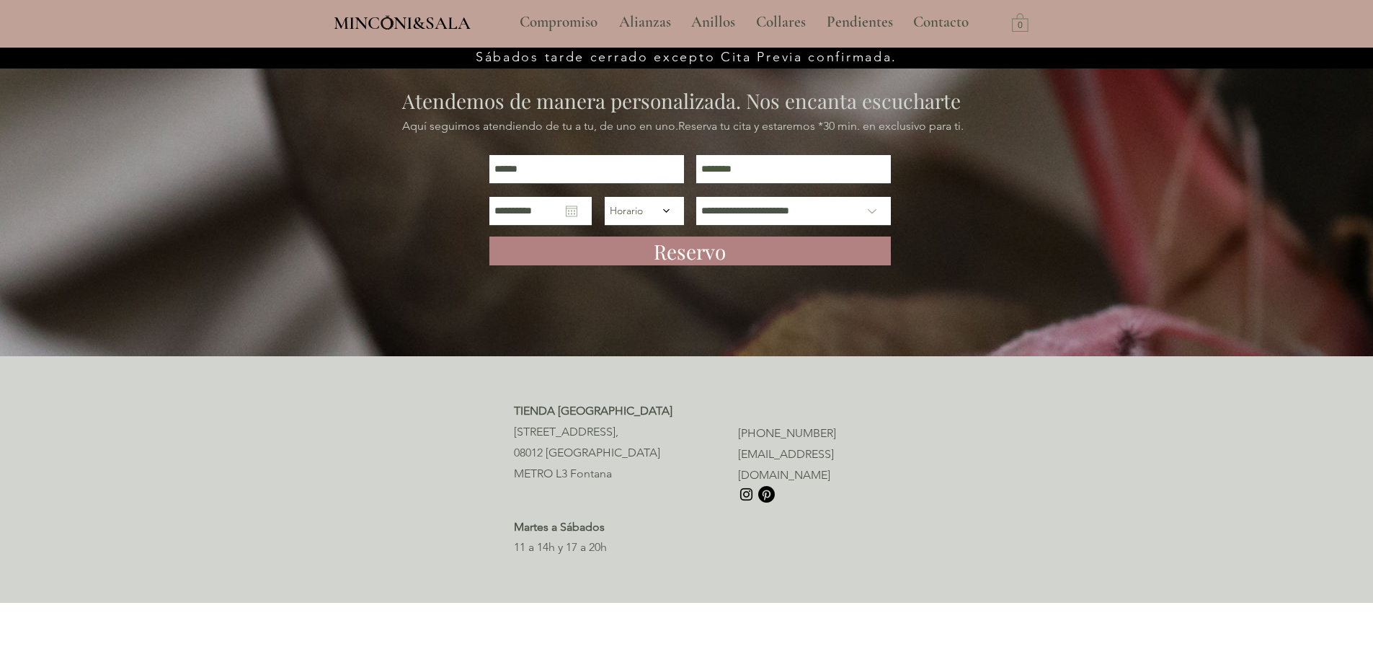 The height and width of the screenshot is (657, 1373). I want to click on p: Contacto, so click(941, 22).